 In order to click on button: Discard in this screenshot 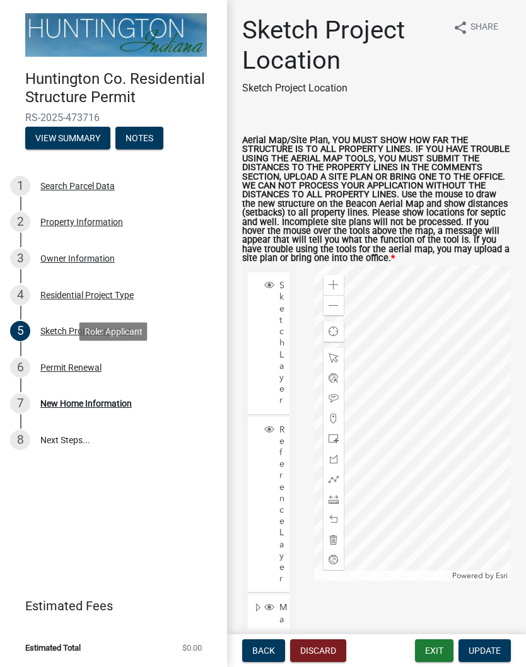, I will do `click(318, 650)`.